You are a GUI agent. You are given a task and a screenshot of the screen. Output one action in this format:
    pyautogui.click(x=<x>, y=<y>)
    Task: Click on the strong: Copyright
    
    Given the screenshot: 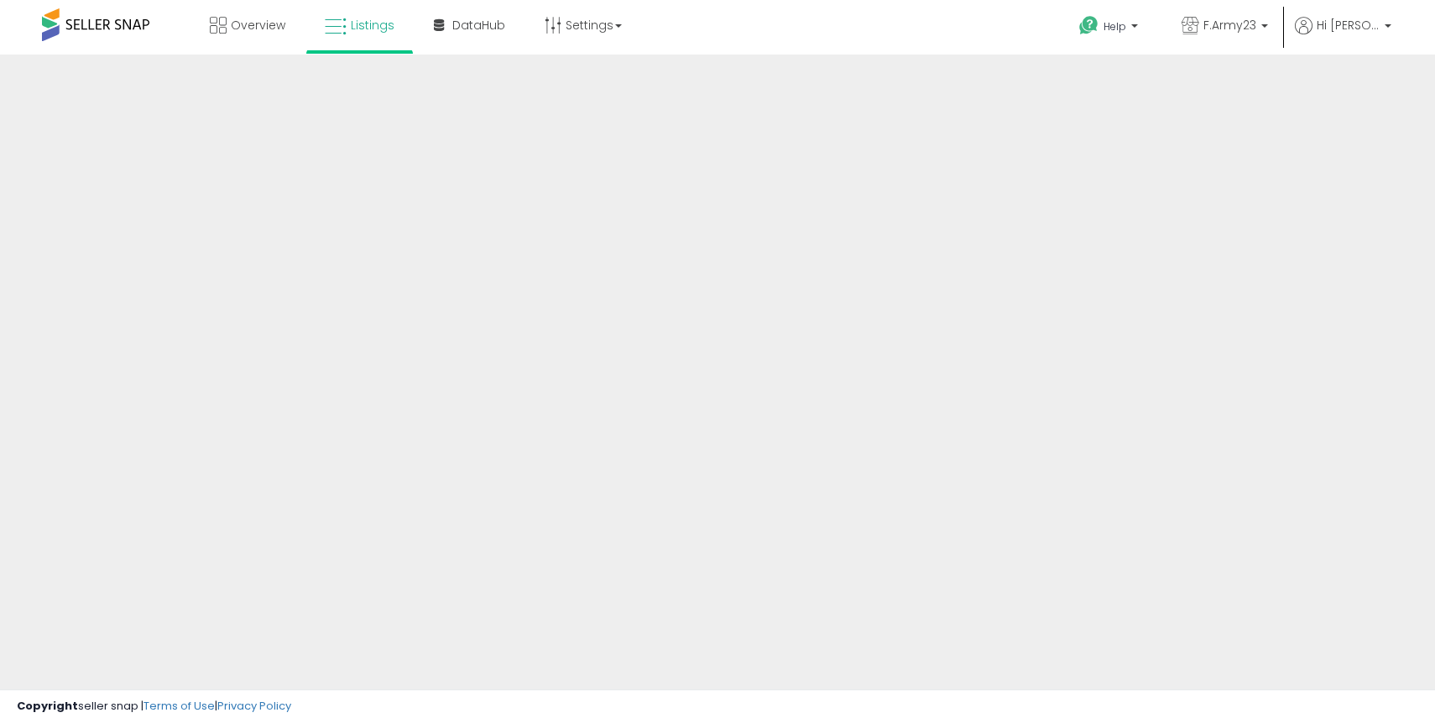 What is the action you would take?
    pyautogui.click(x=47, y=706)
    